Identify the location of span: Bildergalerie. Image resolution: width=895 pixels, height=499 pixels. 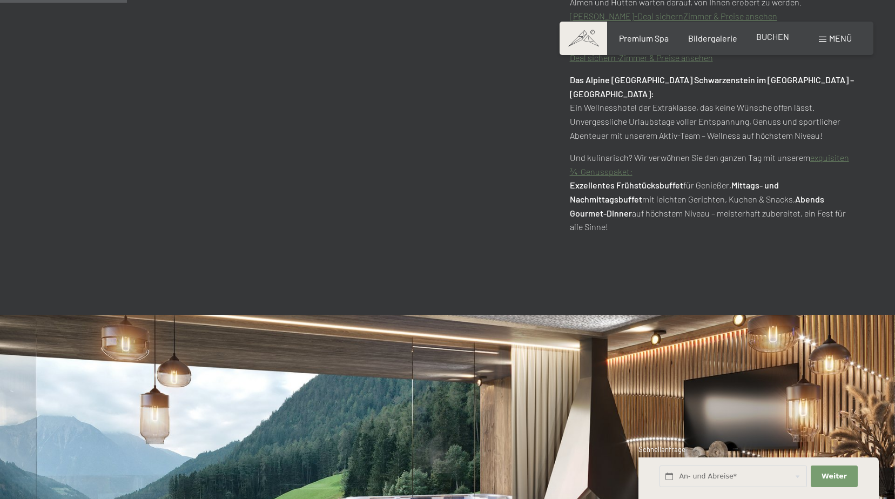
(713, 38).